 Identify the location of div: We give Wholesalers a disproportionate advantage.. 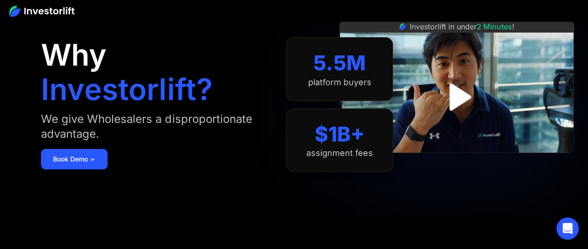
(154, 127).